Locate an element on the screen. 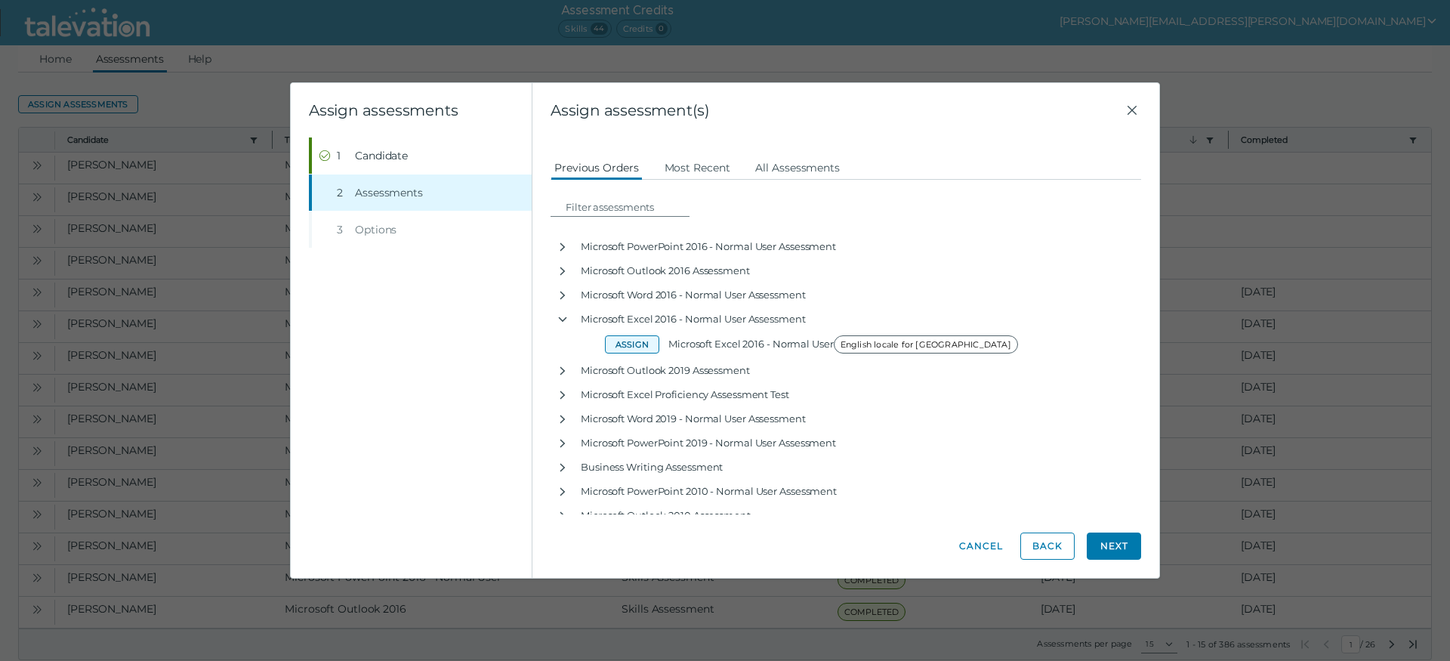 The width and height of the screenshot is (1450, 661). button: Close is located at coordinates (1132, 110).